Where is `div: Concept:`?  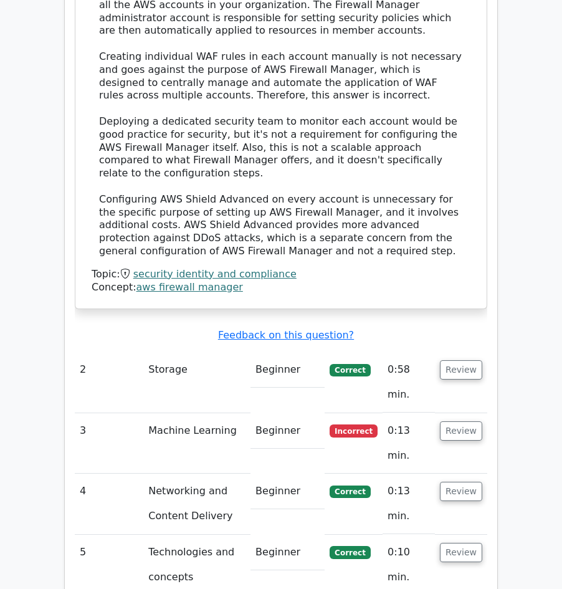 div: Concept: is located at coordinates (281, 287).